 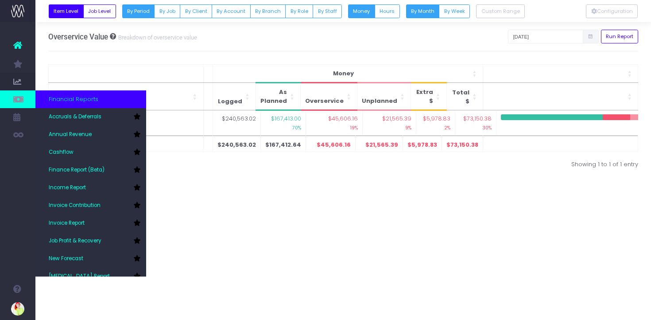 What do you see at coordinates (334, 127) in the screenshot?
I see `small: 19%` at bounding box center [334, 127].